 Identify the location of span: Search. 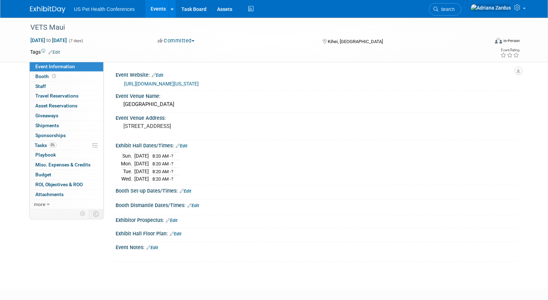
(447, 9).